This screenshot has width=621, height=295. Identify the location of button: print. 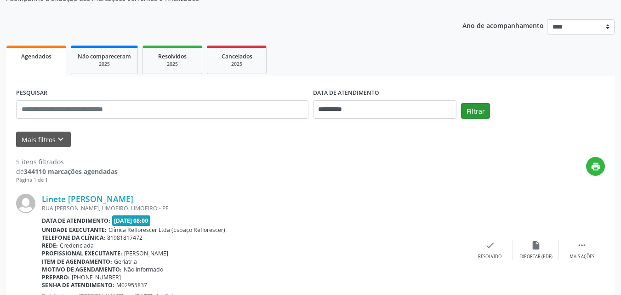
(596, 166).